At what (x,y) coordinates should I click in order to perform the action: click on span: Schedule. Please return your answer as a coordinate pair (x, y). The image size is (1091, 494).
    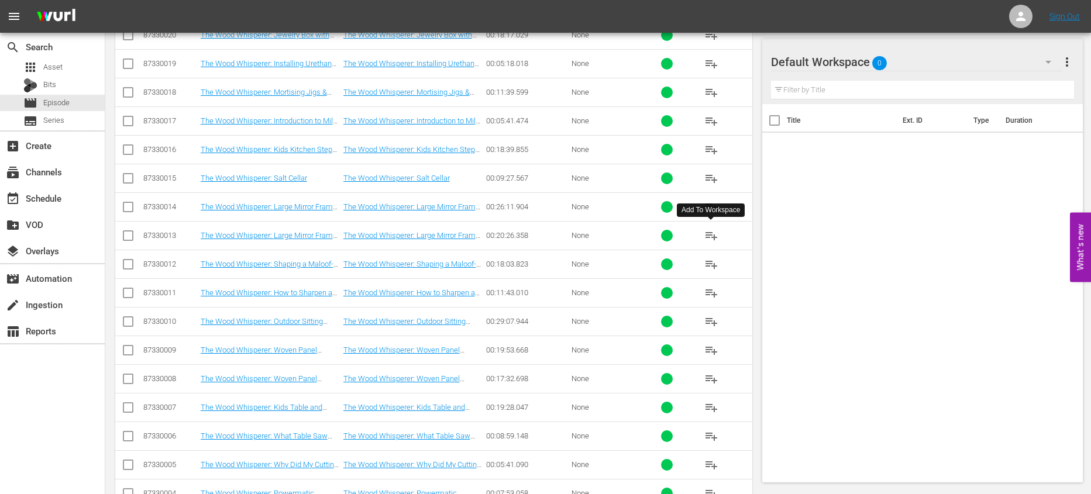
    Looking at the image, I should click on (13, 199).